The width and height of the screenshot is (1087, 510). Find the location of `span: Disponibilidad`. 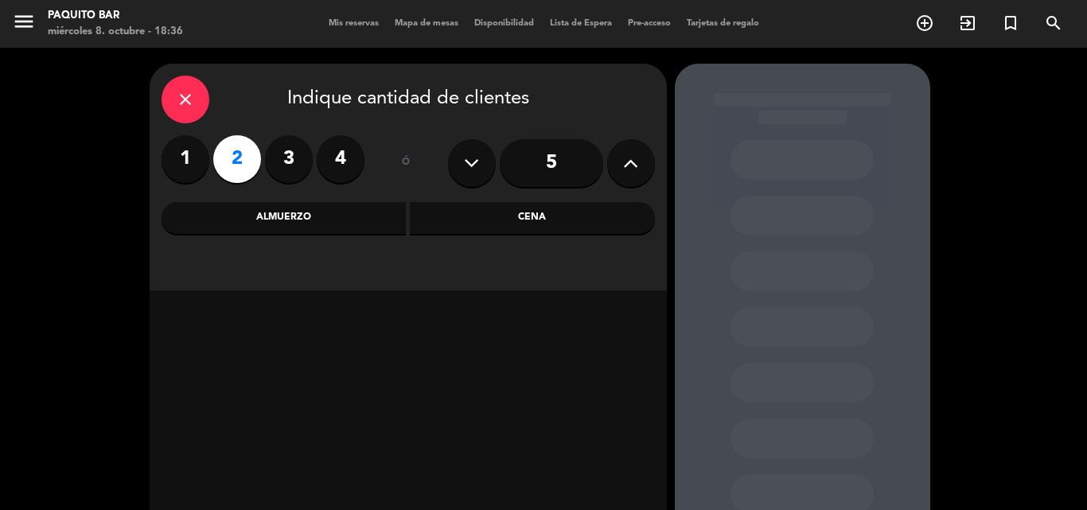

span: Disponibilidad is located at coordinates (504, 23).